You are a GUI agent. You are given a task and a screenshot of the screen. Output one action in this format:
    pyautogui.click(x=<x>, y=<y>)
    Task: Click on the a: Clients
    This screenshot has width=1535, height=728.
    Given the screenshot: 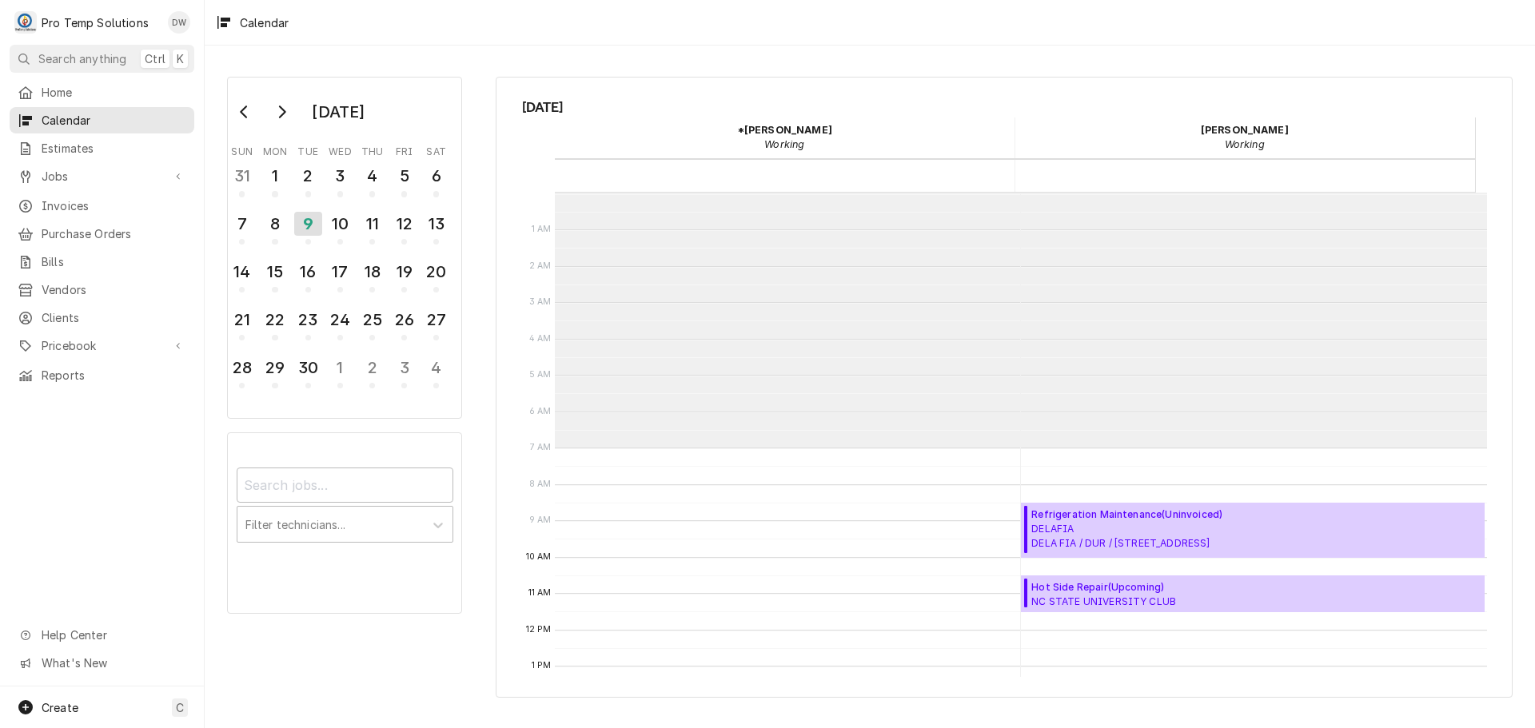 What is the action you would take?
    pyautogui.click(x=102, y=317)
    